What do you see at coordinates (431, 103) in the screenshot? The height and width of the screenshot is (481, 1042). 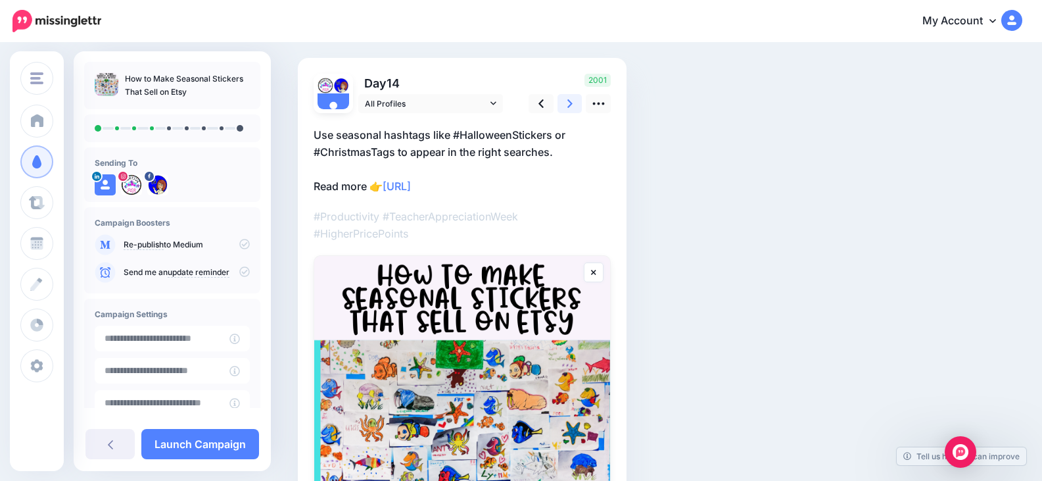 I see `a: All Profiles` at bounding box center [431, 103].